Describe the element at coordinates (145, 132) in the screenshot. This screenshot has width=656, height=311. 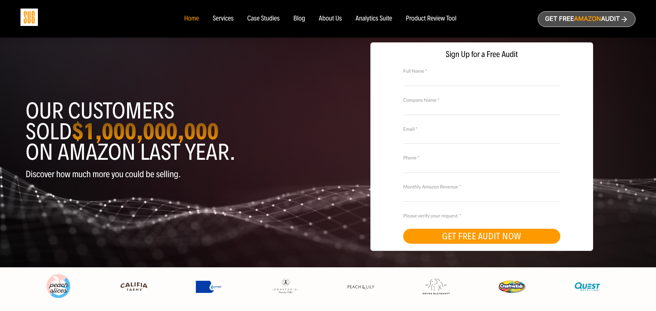
I see `strong: $1,000,000,000` at that location.